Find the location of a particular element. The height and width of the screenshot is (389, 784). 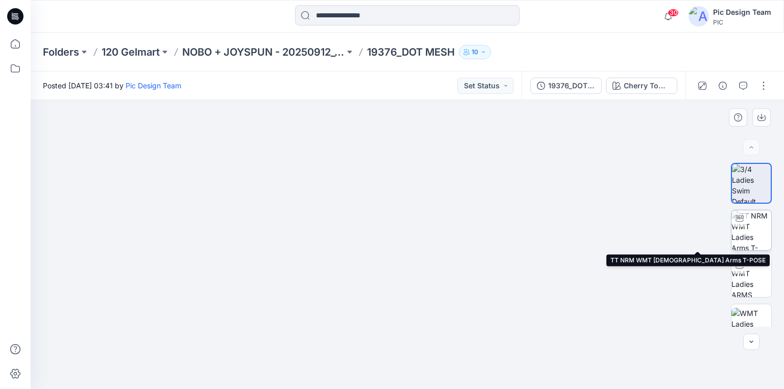

div: Pic Design Team is located at coordinates (742, 12).